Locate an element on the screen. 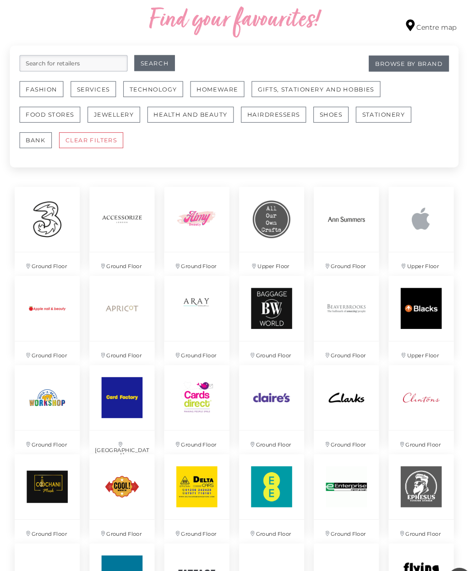 This screenshot has width=469, height=571. button: Search is located at coordinates (159, 60).